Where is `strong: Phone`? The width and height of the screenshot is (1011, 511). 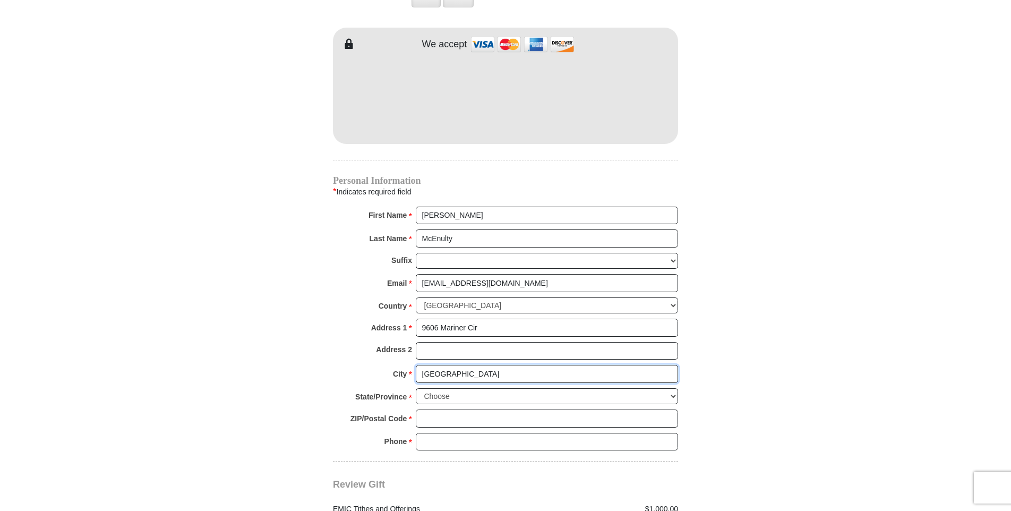 strong: Phone is located at coordinates (396, 441).